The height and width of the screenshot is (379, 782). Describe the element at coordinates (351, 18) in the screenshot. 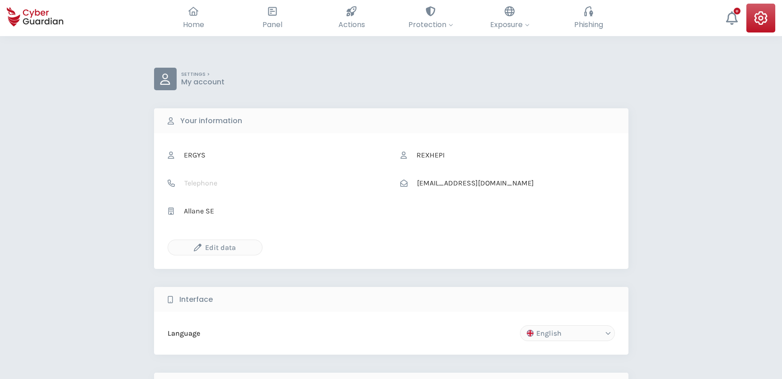

I see `button: Actions` at that location.